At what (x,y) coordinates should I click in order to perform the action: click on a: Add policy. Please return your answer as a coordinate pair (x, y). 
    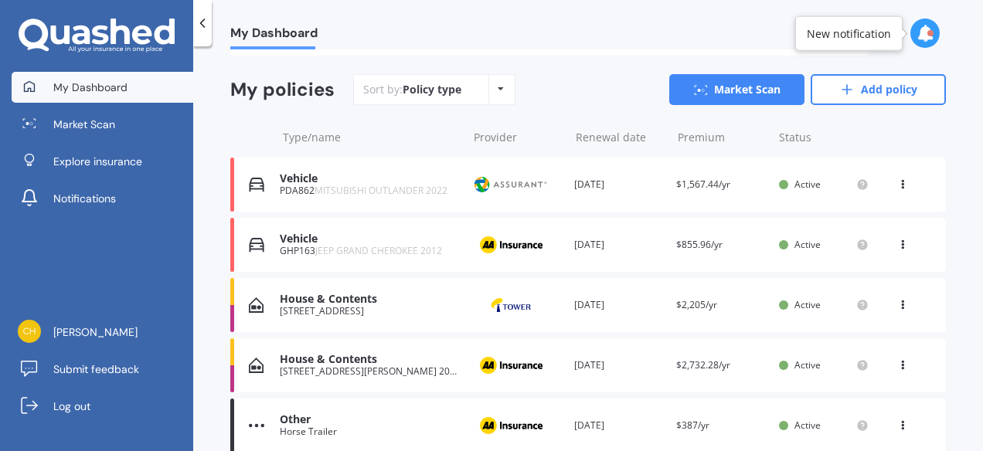
    Looking at the image, I should click on (877, 90).